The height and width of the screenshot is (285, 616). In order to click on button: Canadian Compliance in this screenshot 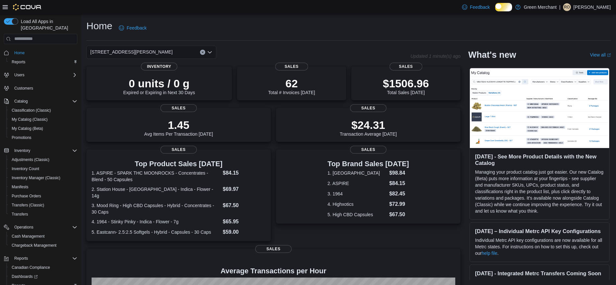, I will do `click(43, 268)`.